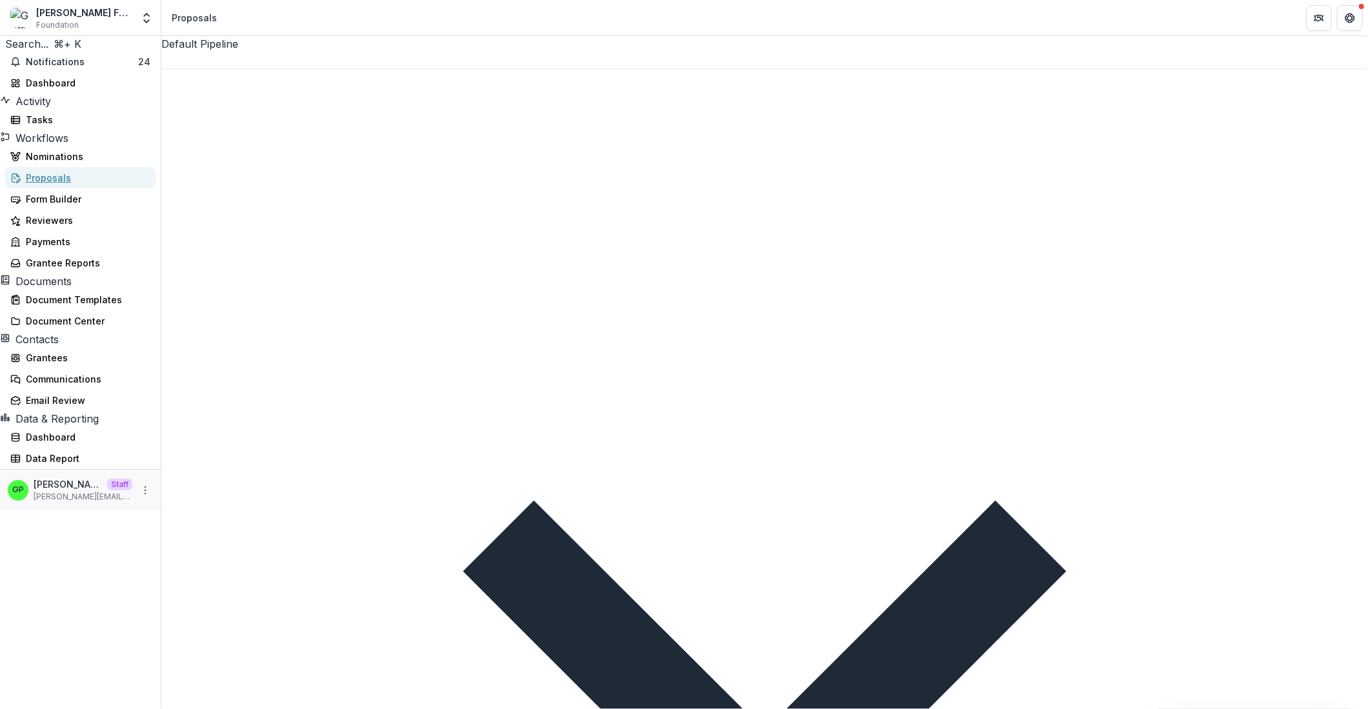 This screenshot has height=709, width=1368. Describe the element at coordinates (33, 101) in the screenshot. I see `span: Activity` at that location.